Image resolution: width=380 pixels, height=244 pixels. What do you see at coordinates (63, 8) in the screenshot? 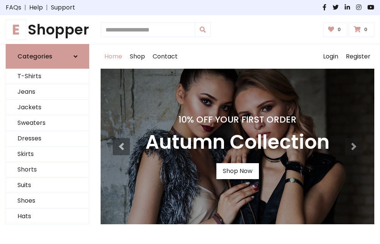
I see `a: Support` at bounding box center [63, 8].